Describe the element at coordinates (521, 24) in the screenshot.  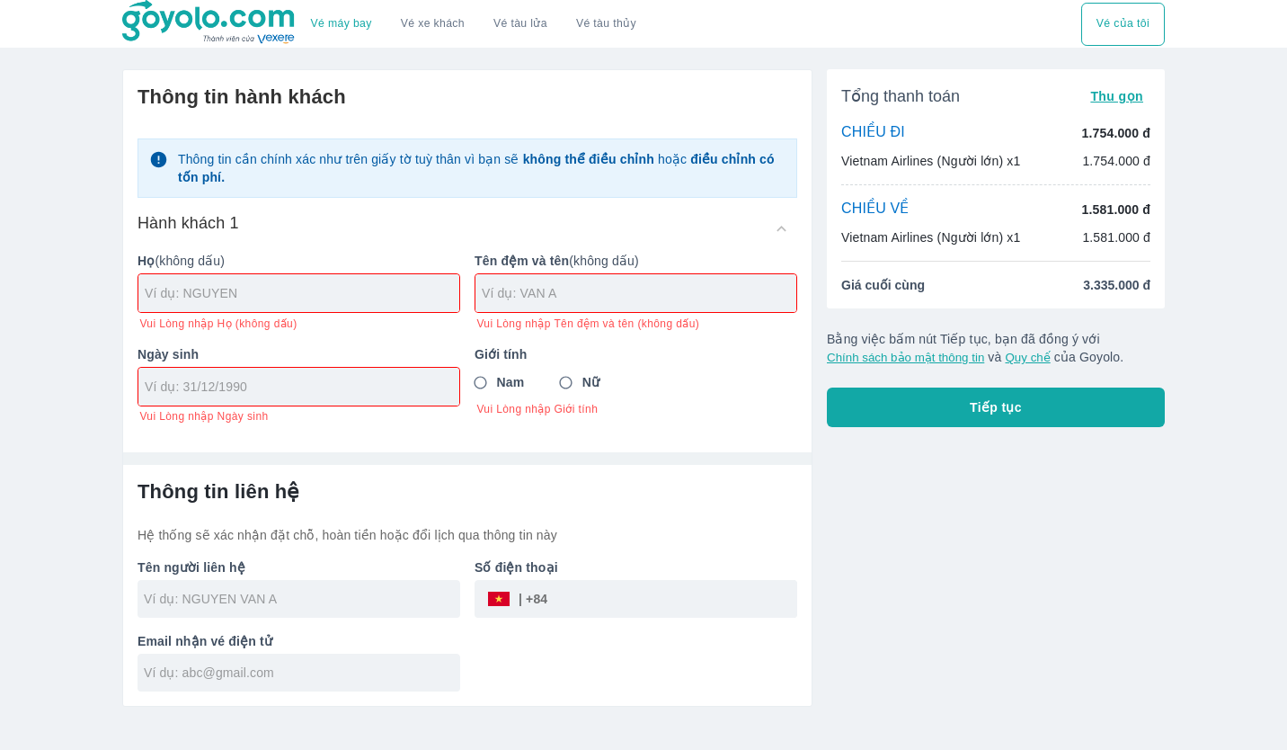
I see `a: Vé tàu lửa` at that location.